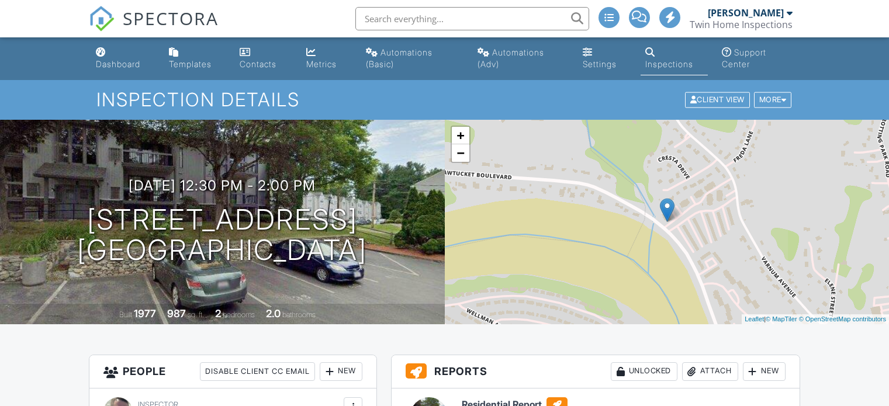  Describe the element at coordinates (781, 319) in the screenshot. I see `a: © MapTiler` at that location.